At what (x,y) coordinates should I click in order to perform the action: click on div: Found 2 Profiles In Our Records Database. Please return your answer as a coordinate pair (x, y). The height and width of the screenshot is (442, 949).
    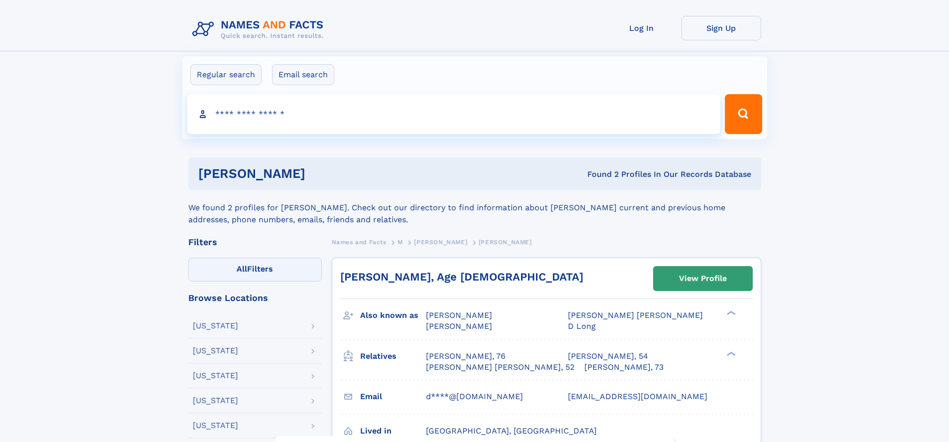
    Looking at the image, I should click on (599, 174).